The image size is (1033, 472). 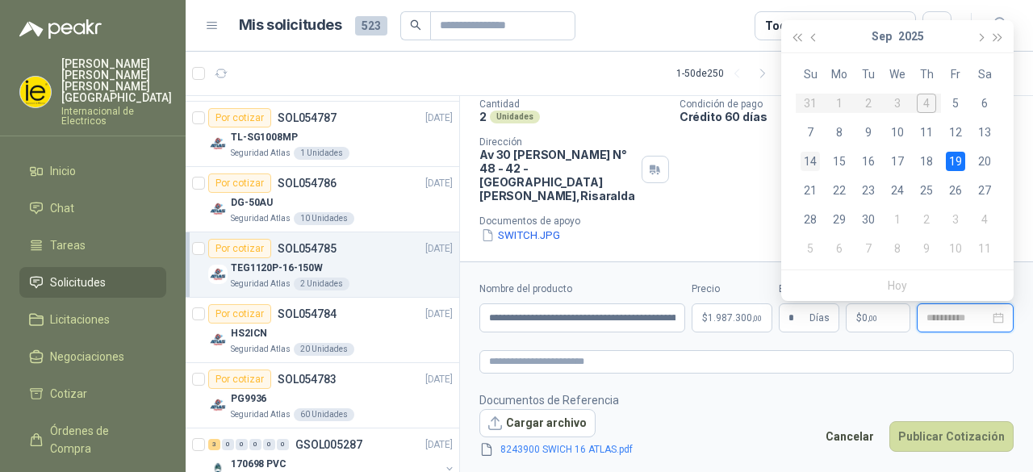 I want to click on div: 60 Unidades, so click(x=323, y=415).